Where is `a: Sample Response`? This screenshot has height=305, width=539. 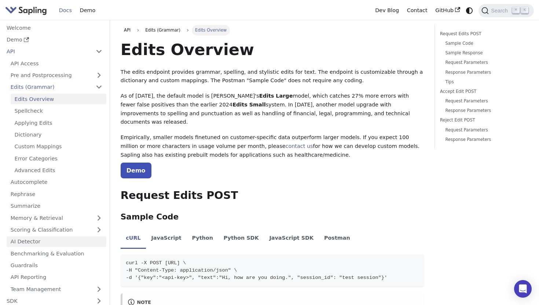
a: Sample Response is located at coordinates (484, 53).